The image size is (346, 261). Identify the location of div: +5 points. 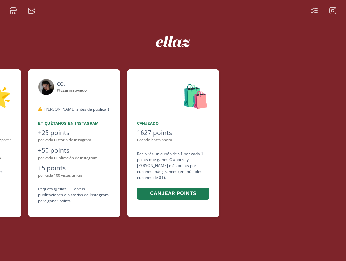
(74, 168).